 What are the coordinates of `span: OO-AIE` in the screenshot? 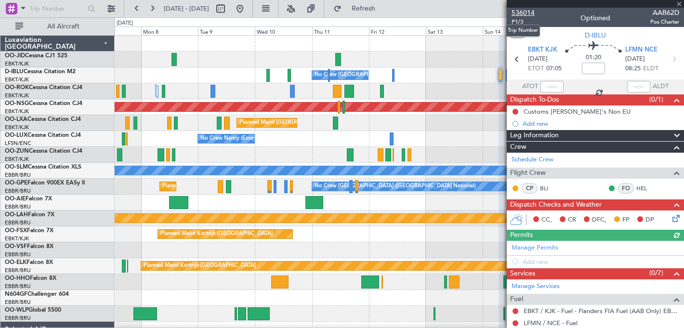 It's located at (15, 199).